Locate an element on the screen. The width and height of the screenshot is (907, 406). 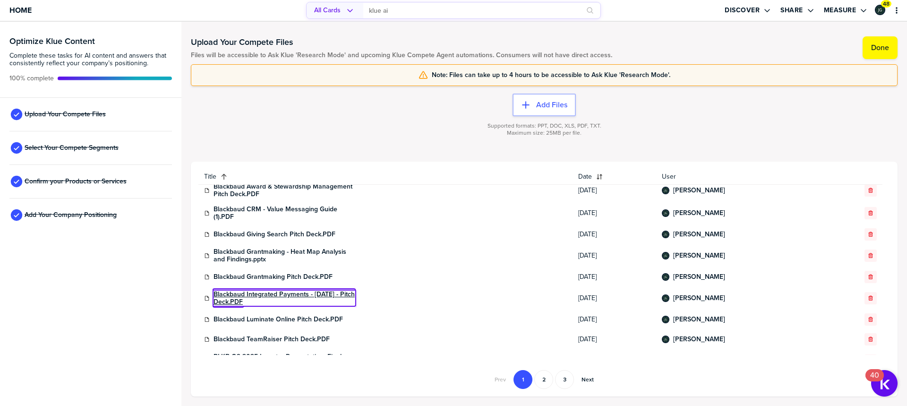
h1: Upload Your Compete Files is located at coordinates (401, 42).